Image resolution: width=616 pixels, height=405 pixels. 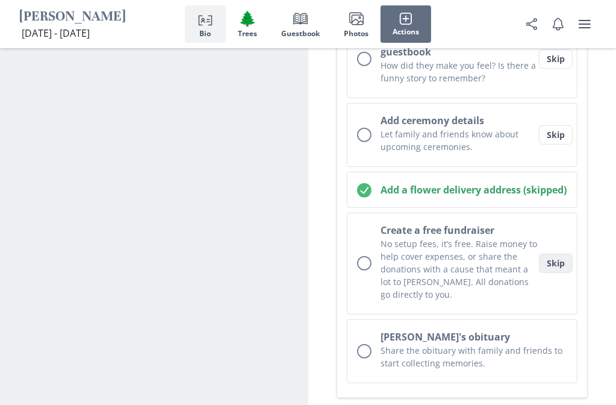 What do you see at coordinates (406, 32) in the screenshot?
I see `span: Actions` at bounding box center [406, 32].